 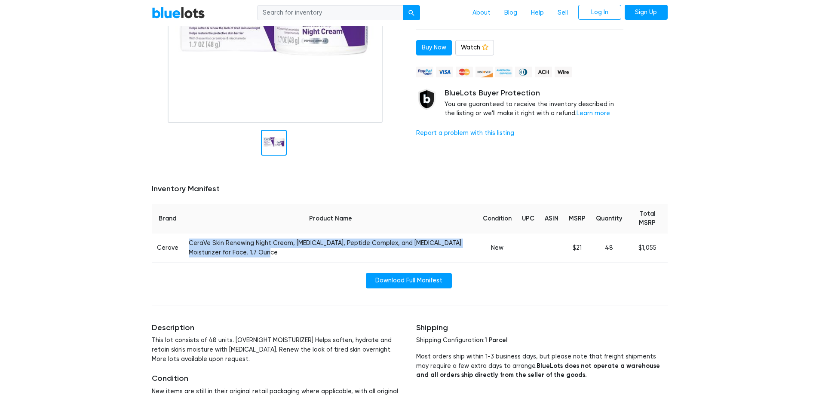 I want to click on h5: BlueLots Buyer Protection, so click(x=534, y=93).